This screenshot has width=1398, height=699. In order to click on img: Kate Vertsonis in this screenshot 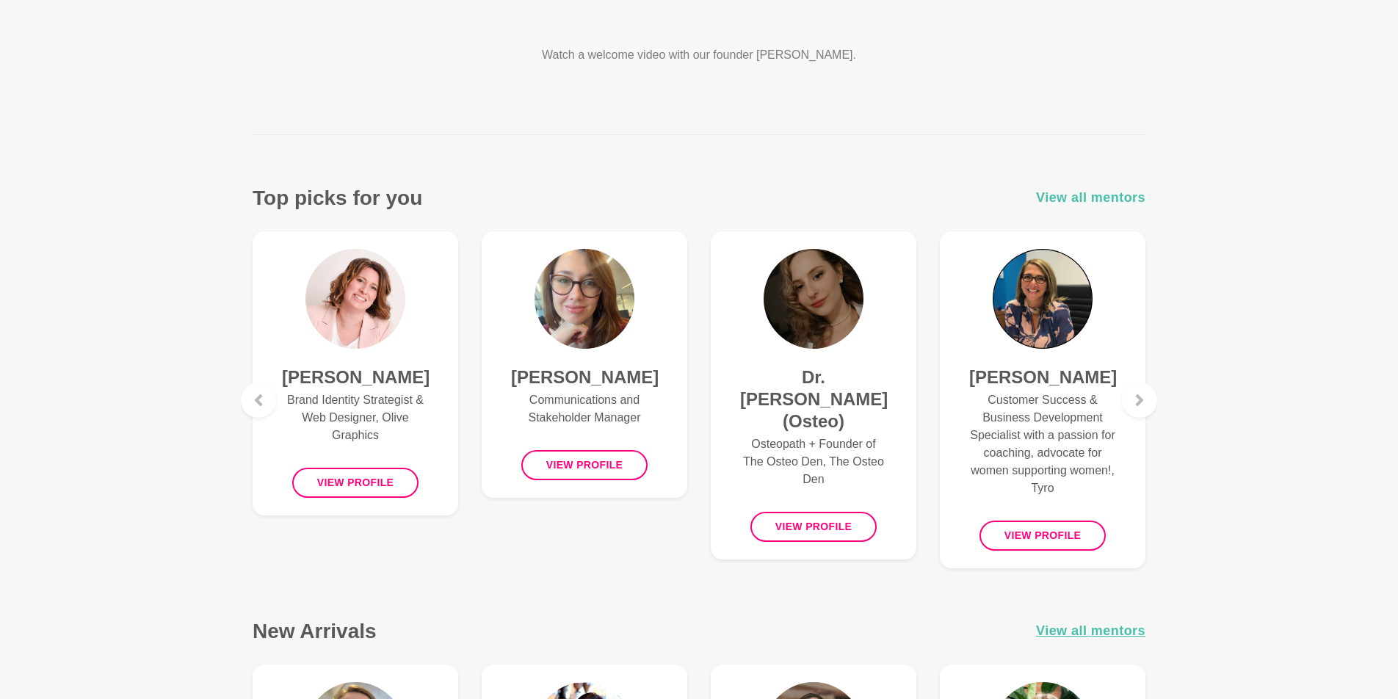, I will do `click(1043, 299)`.